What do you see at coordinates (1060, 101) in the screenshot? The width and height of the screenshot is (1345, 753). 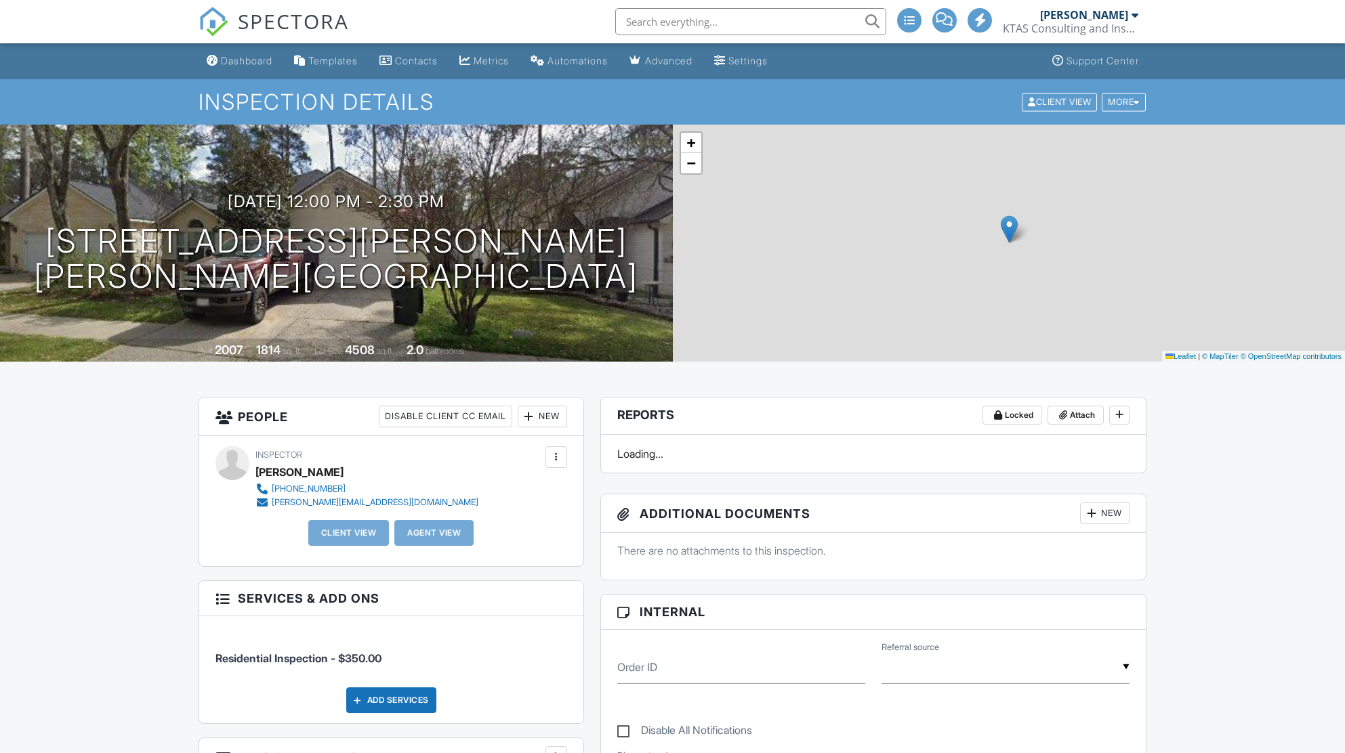 I see `a: Client View` at bounding box center [1060, 101].